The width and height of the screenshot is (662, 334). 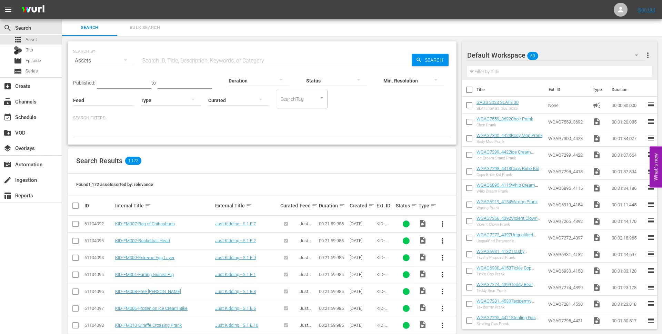 What do you see at coordinates (505, 270) in the screenshot?
I see `a: WGAG6930_4158Tickle Cop Prank` at bounding box center [505, 270].